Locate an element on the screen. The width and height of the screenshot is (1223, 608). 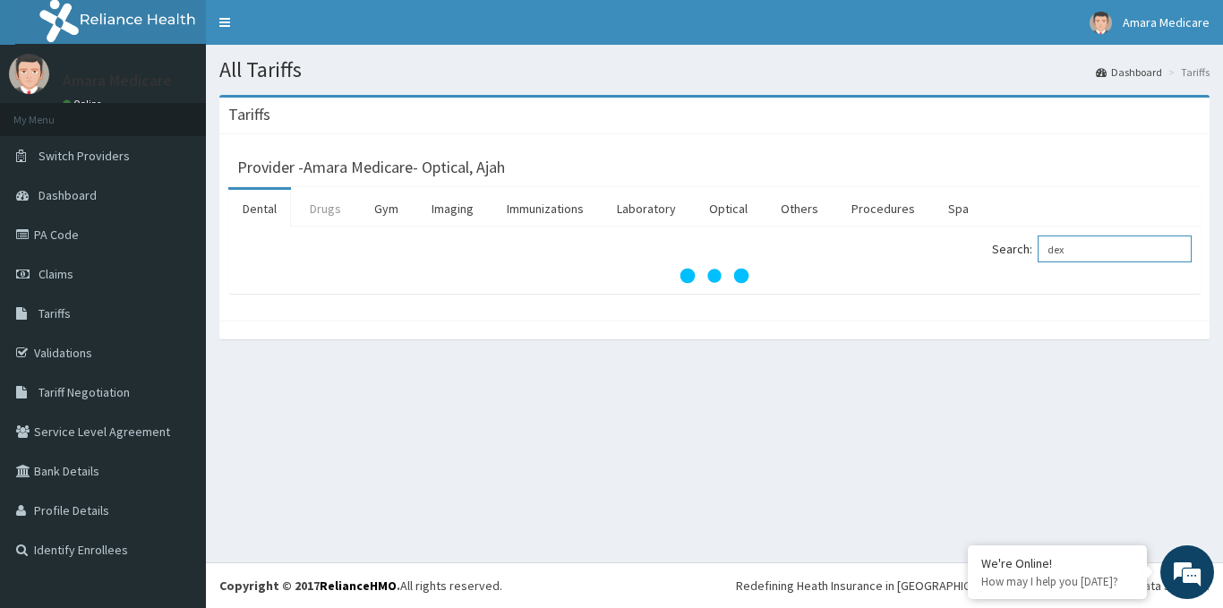
span: Dashboard is located at coordinates (67, 195).